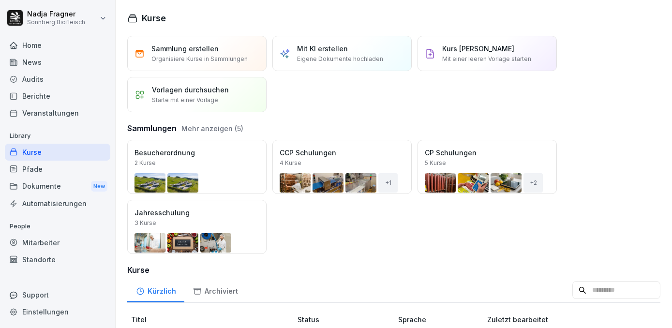  I want to click on div: Support, so click(58, 295).